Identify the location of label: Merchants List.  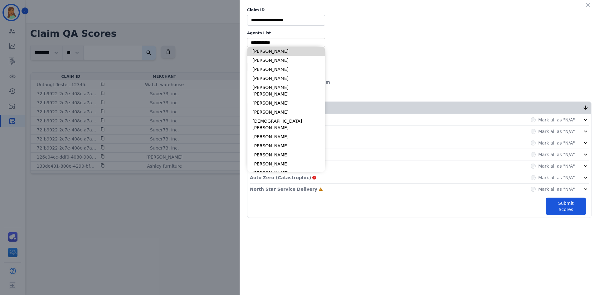
(419, 57).